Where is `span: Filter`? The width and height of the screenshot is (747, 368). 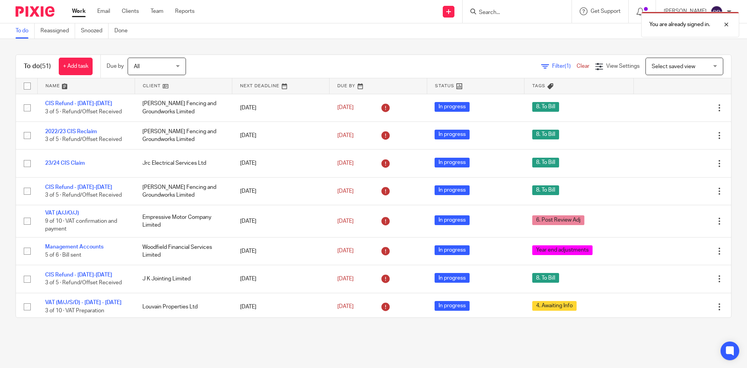
span: Filter is located at coordinates (564, 66).